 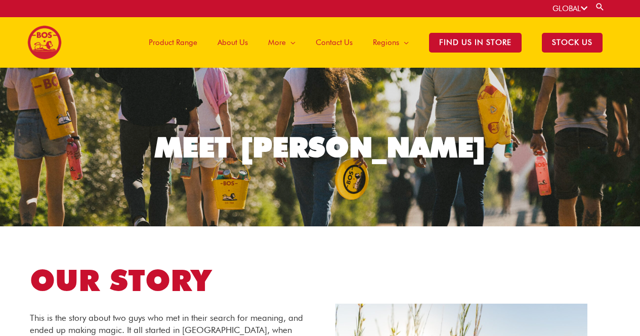 I want to click on a: Contact Us, so click(x=334, y=43).